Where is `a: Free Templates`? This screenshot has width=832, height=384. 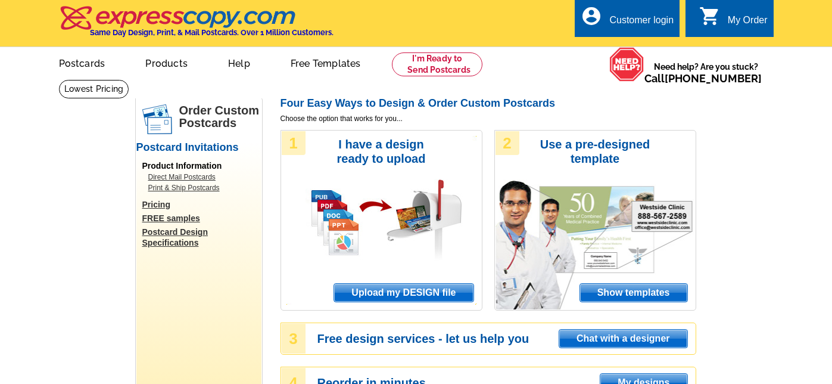
a: Free Templates is located at coordinates (326, 62).